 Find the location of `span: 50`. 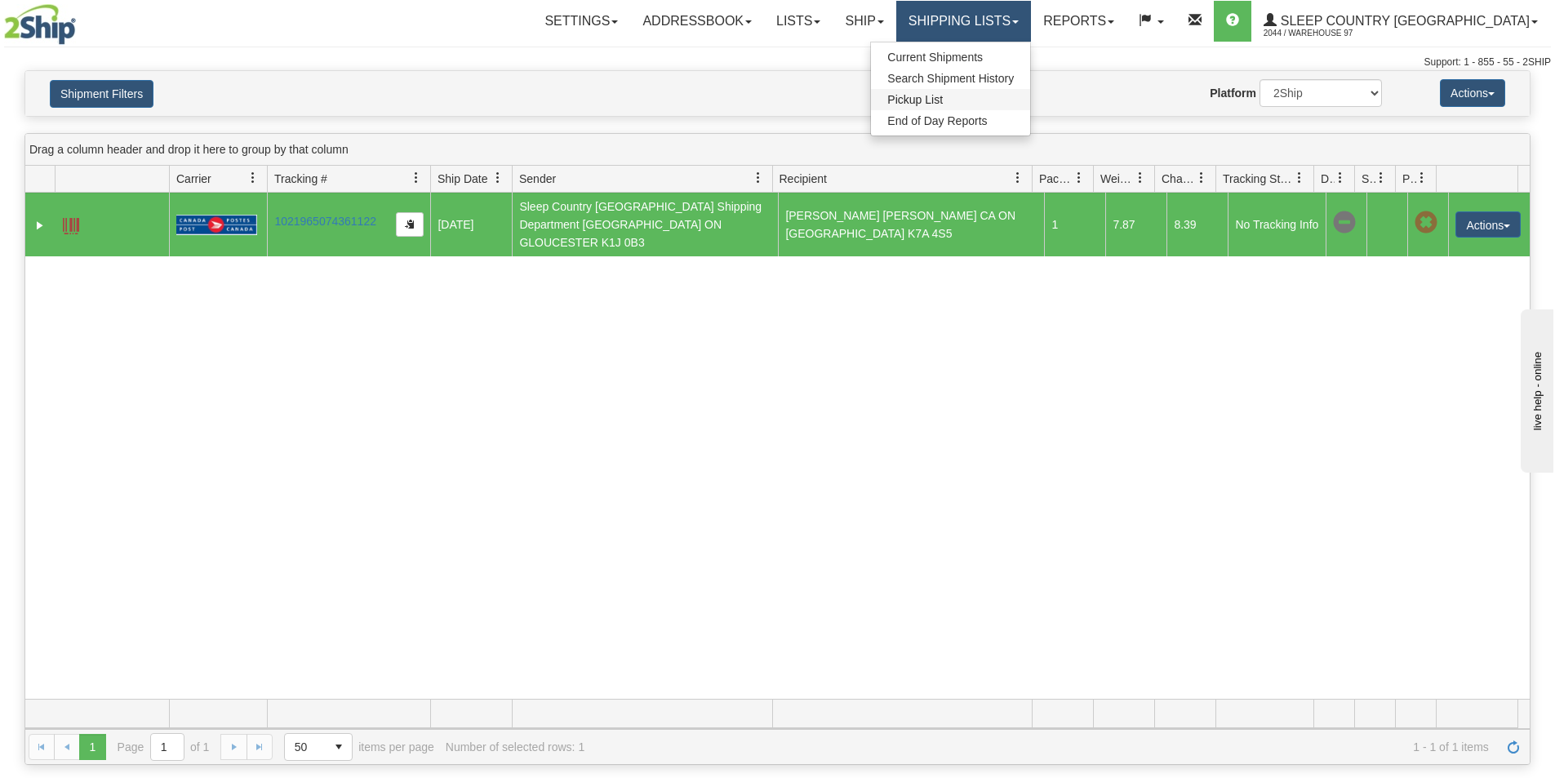

span: 50 is located at coordinates (305, 747).